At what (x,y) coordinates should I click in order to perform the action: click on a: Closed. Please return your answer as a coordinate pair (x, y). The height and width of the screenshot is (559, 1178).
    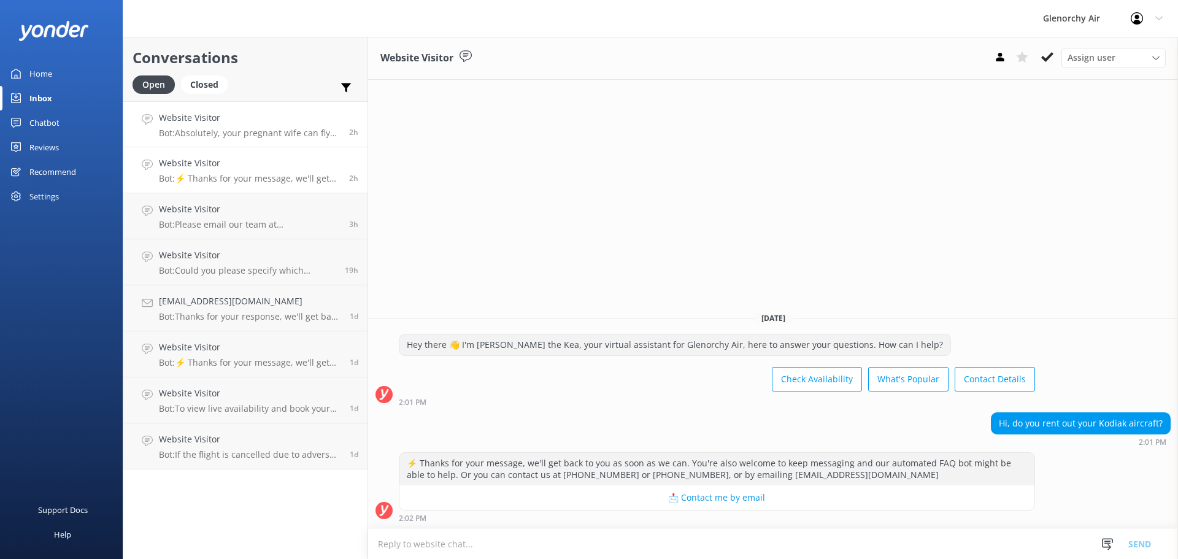
    Looking at the image, I should click on (207, 84).